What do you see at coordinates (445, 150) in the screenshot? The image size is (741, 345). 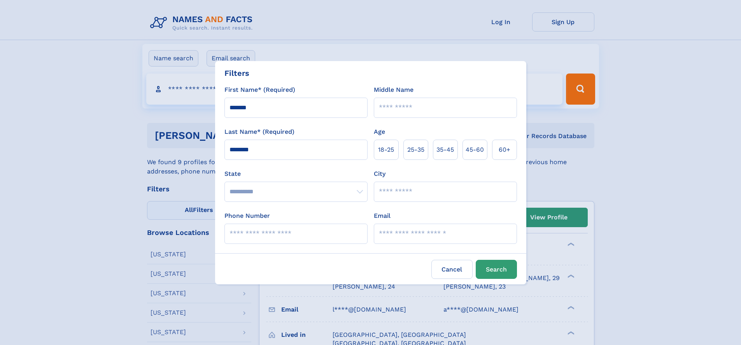 I see `span: 35‑45` at bounding box center [445, 150].